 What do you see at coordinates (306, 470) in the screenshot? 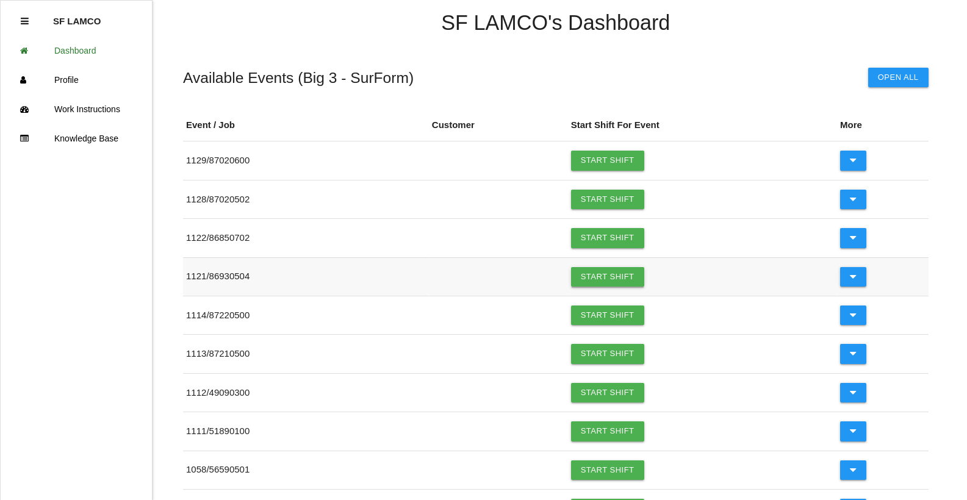
I see `td: 1058 / 56590501` at bounding box center [306, 470].